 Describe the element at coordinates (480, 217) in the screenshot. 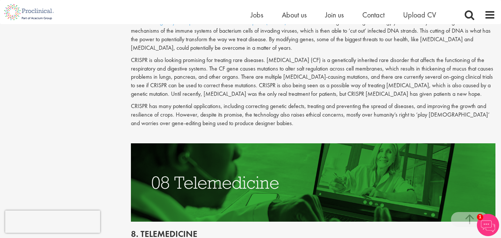

I see `span: 1` at that location.